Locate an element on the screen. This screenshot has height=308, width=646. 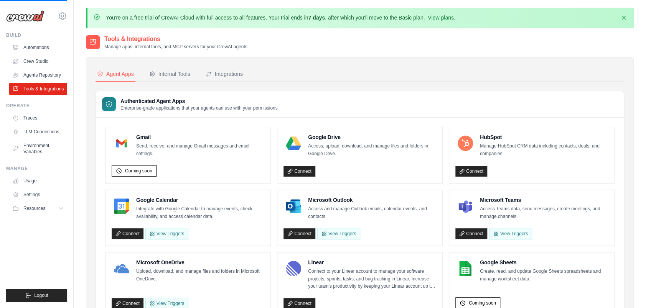
img: Logo is located at coordinates (25, 16).